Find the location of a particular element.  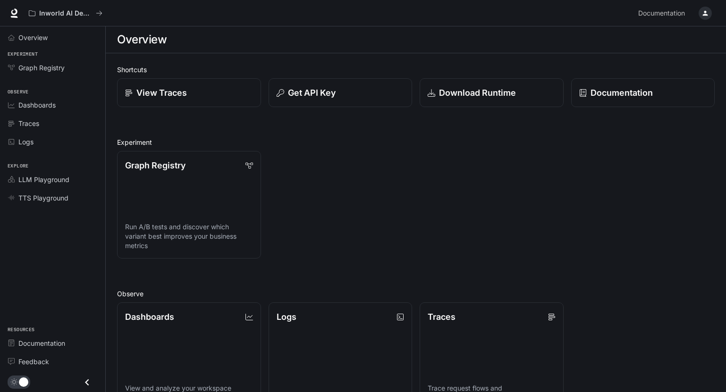

span: Feedback is located at coordinates (34, 362).